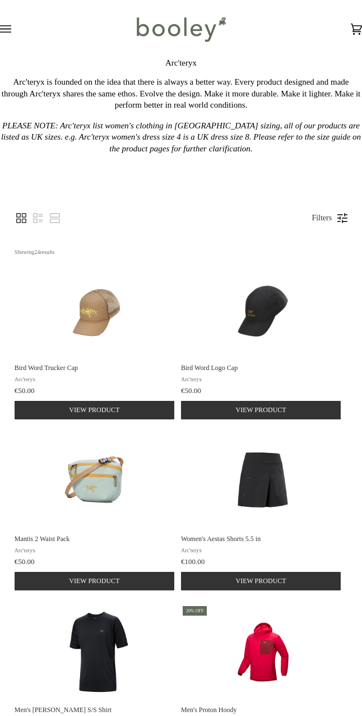 Image resolution: width=362 pixels, height=716 pixels. Describe the element at coordinates (322, 218) in the screenshot. I see `a: Filters` at that location.